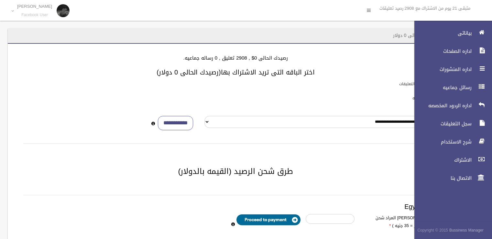 The width and height of the screenshot is (492, 239). I want to click on a: الاتصال بنا, so click(451, 178).